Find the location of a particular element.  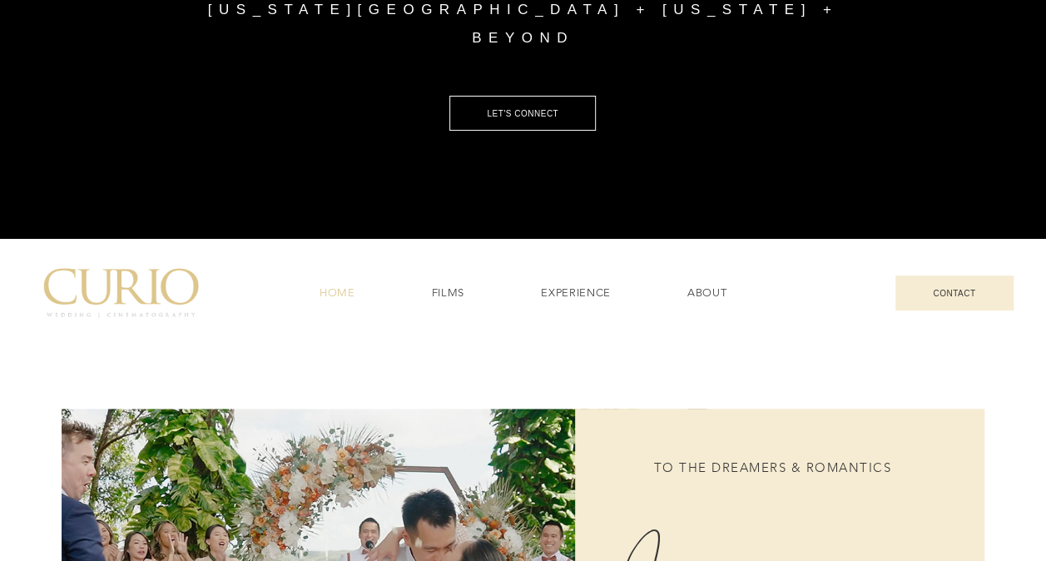

span: EXPERIENCE is located at coordinates (576, 293).